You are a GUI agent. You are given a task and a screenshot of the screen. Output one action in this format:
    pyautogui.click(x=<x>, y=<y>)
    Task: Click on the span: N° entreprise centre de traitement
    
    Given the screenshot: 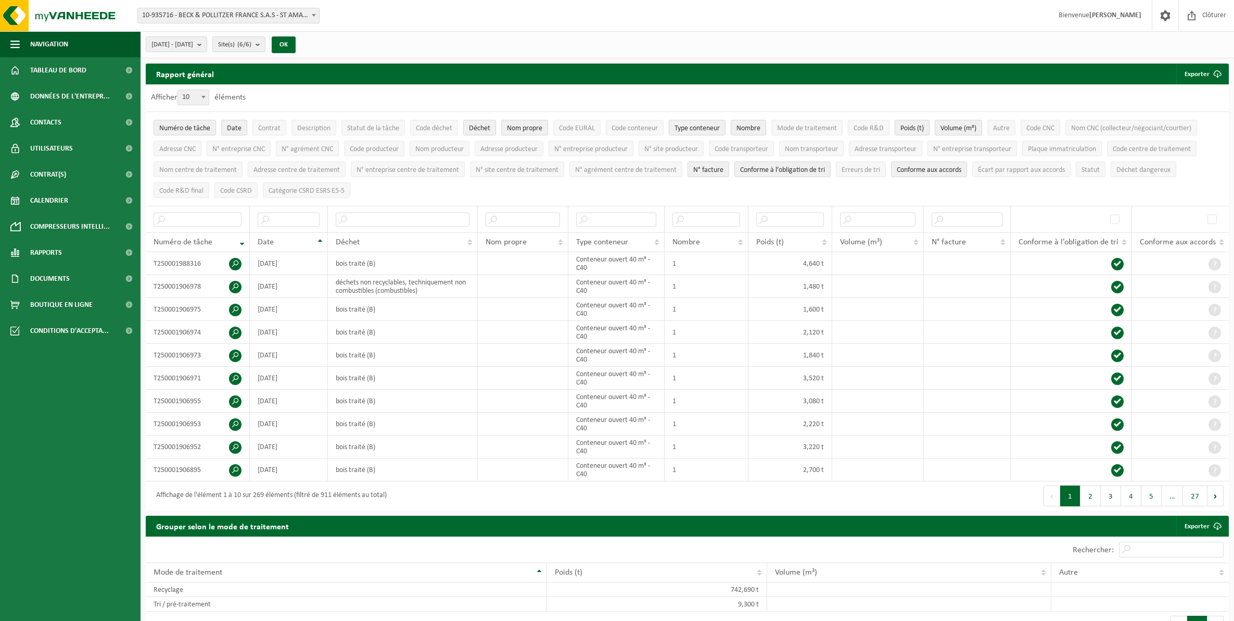 What is the action you would take?
    pyautogui.click(x=408, y=170)
    